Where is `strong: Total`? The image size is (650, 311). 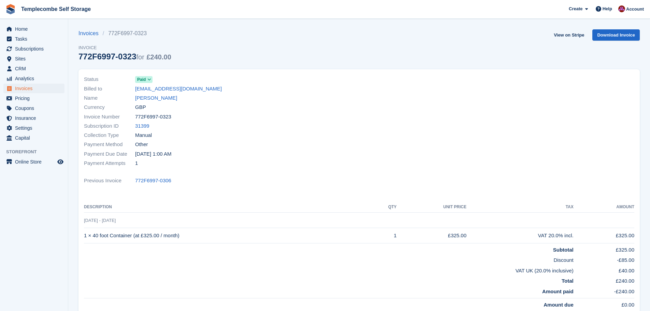
strong: Total is located at coordinates (568, 281).